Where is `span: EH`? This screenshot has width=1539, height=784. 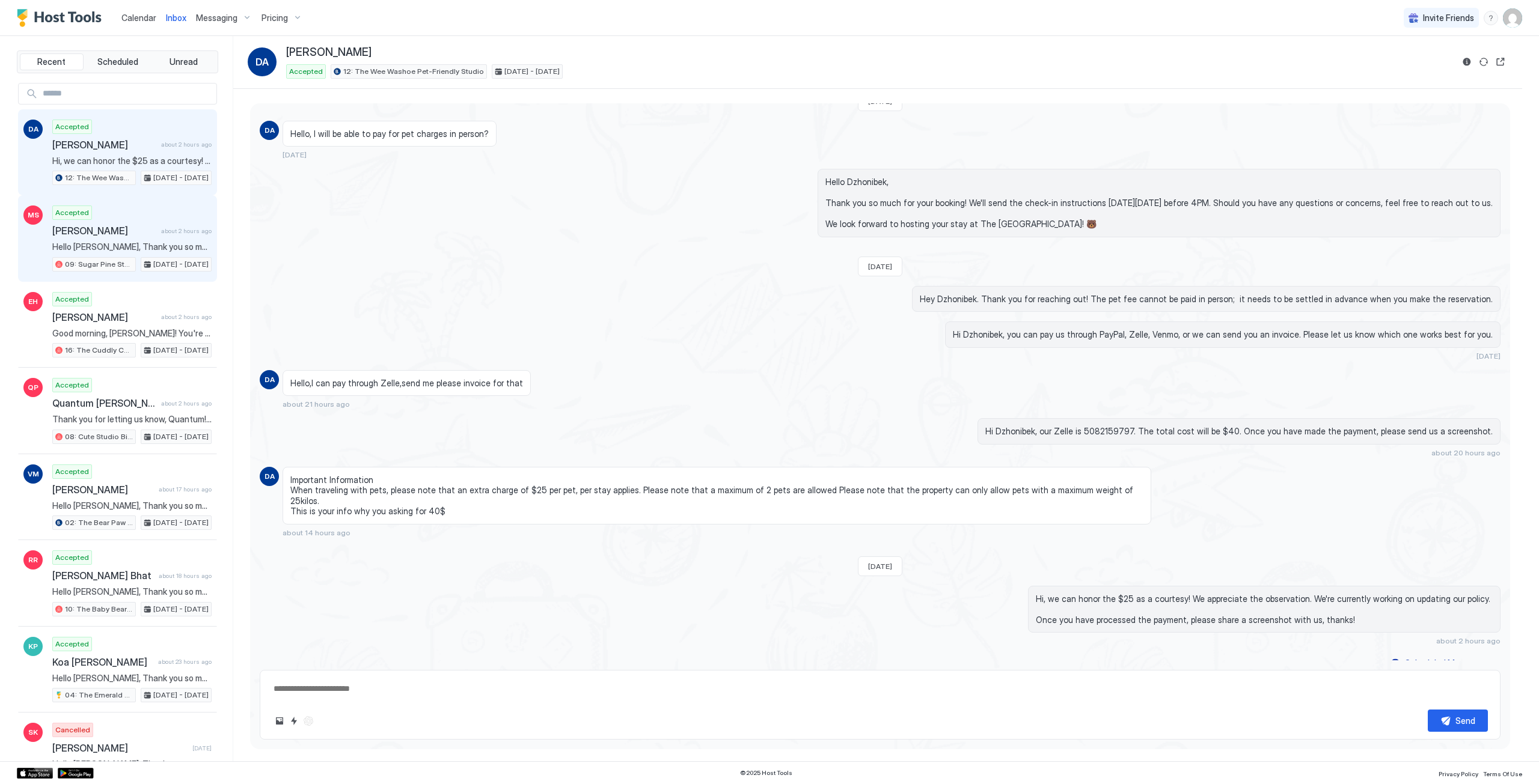 span: EH is located at coordinates (33, 302).